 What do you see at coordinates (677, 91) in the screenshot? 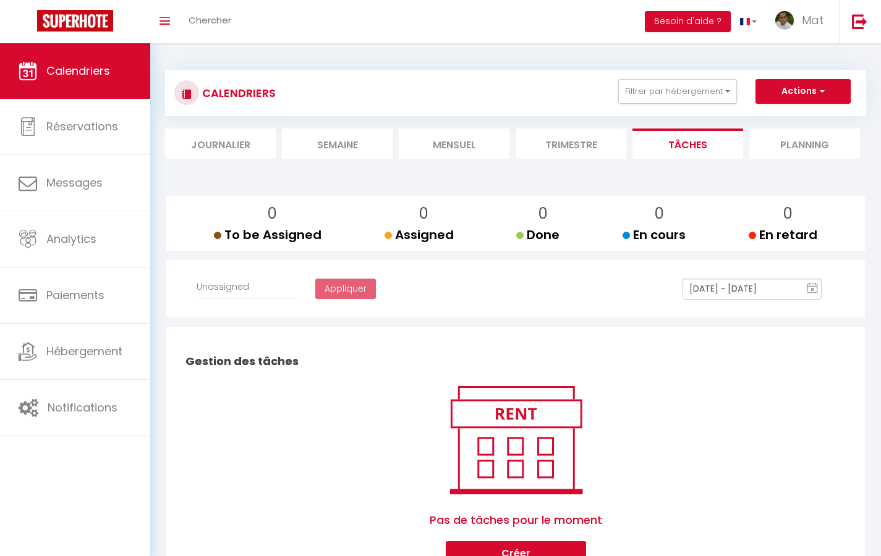
I see `button: Filtrer par hébergement` at bounding box center [677, 91].